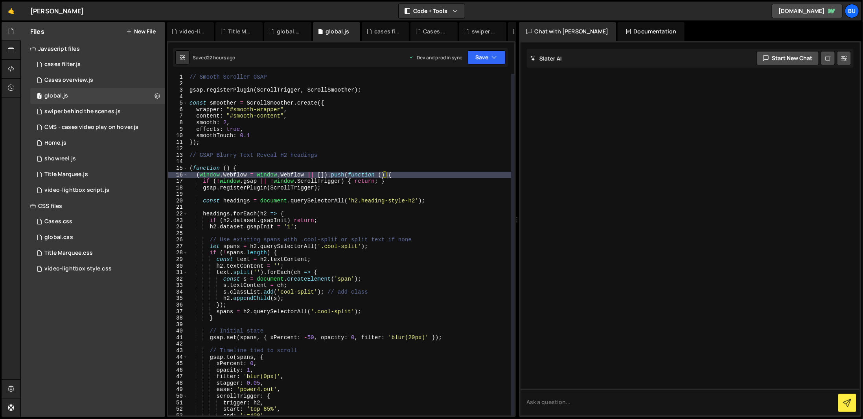 The width and height of the screenshot is (863, 419). What do you see at coordinates (221, 57) in the screenshot?
I see `div: 22 hours ago` at bounding box center [221, 57].